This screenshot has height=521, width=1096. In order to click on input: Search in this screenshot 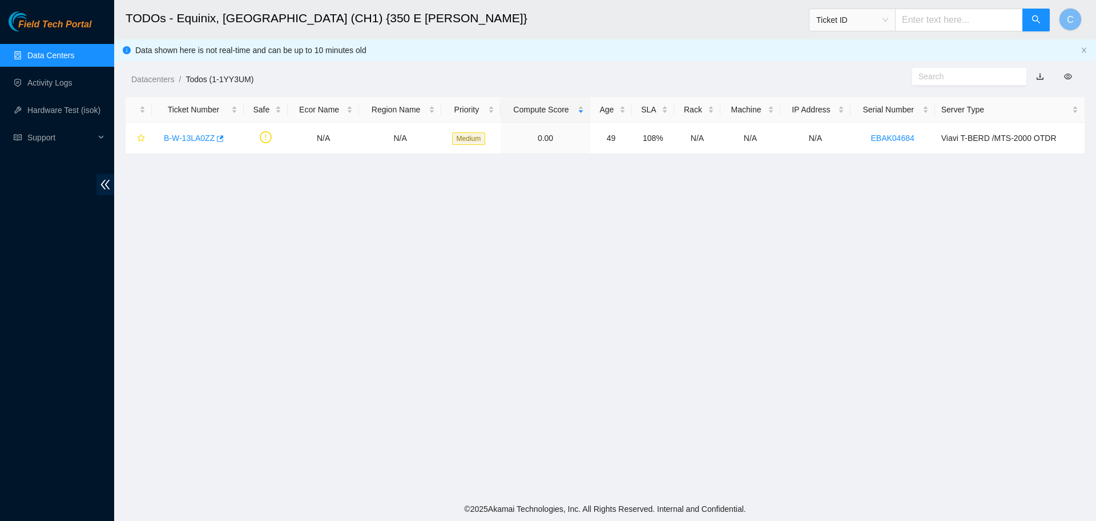, I will do `click(964, 76)`.